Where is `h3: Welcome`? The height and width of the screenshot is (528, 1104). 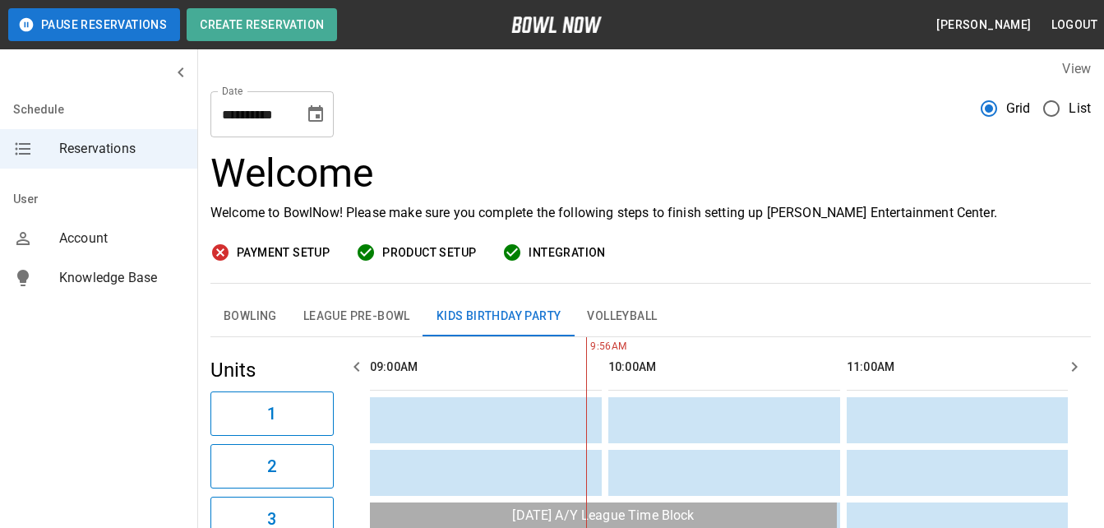 h3: Welcome is located at coordinates (650, 173).